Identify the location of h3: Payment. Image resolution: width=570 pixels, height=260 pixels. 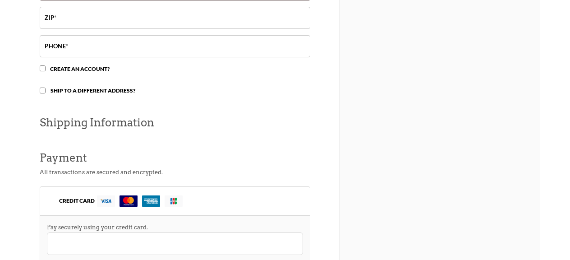
(175, 157).